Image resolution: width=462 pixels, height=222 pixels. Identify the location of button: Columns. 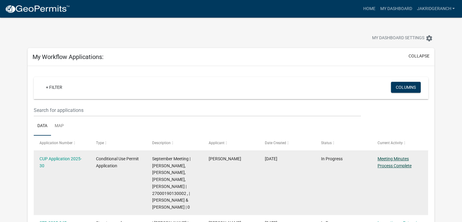
(406, 87).